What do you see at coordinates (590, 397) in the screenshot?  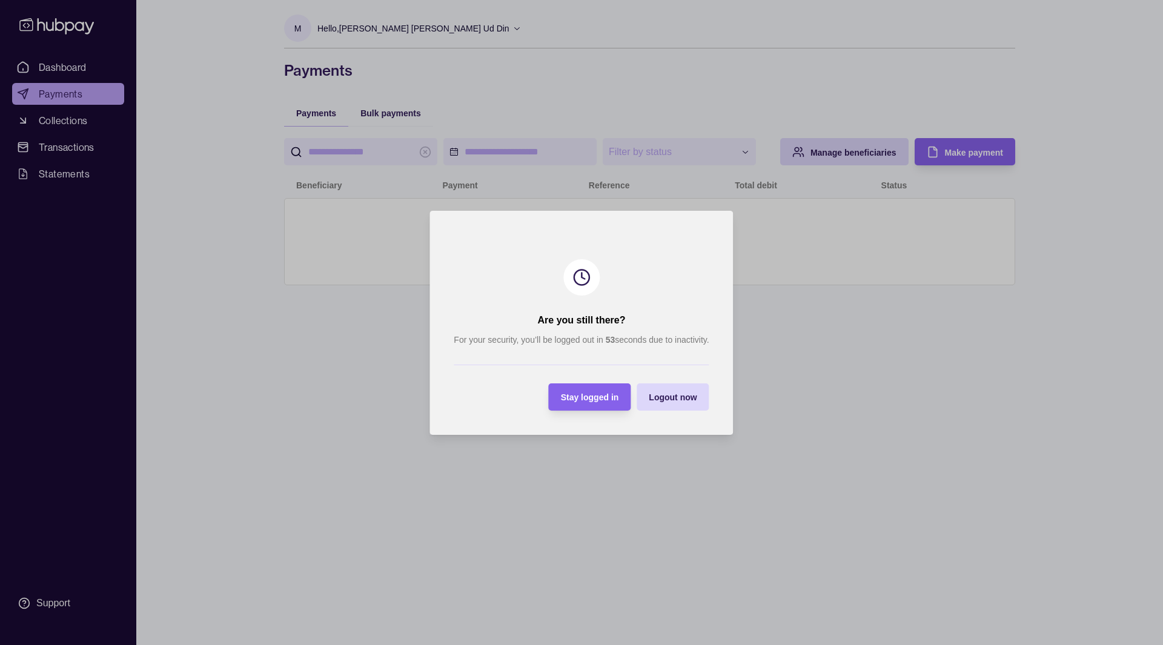 I see `span: Stay logged in` at bounding box center [590, 397].